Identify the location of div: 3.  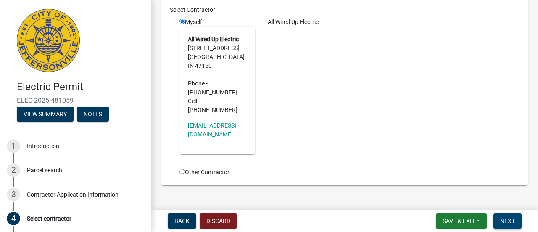
(13, 194).